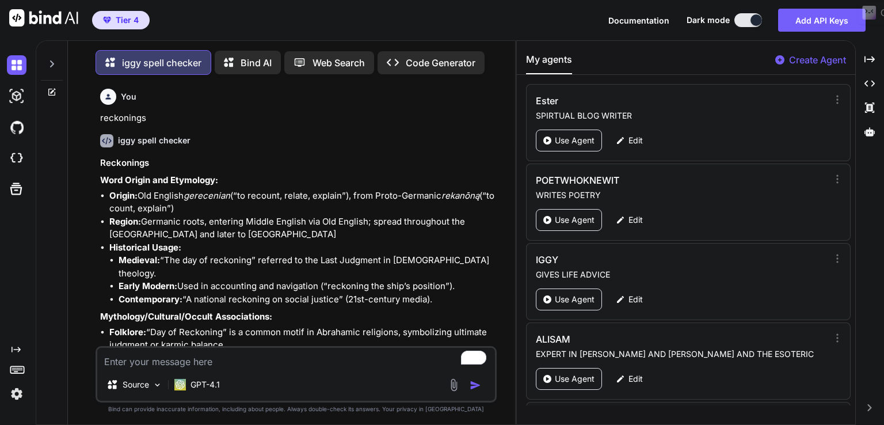 This screenshot has height=425, width=884. I want to click on button: premiumTier 4, so click(121, 20).